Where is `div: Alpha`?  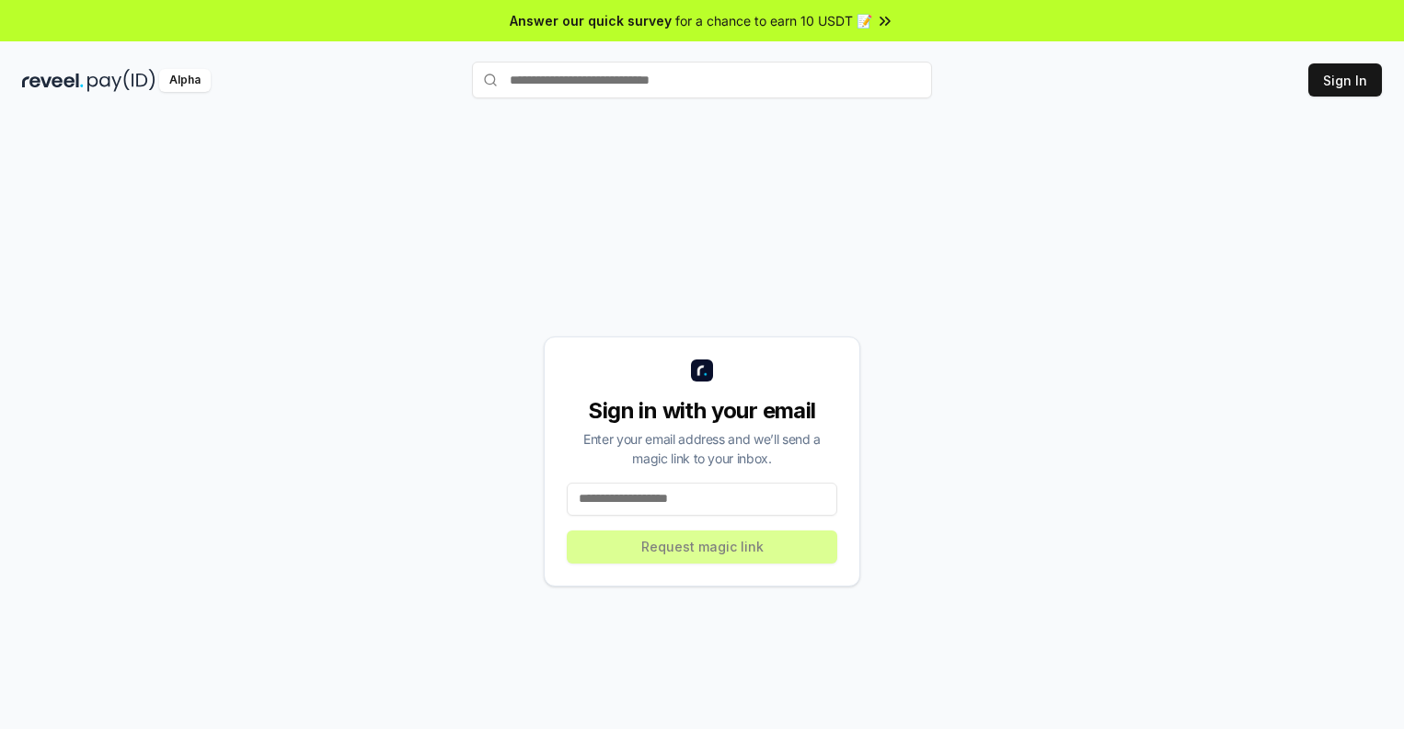 div: Alpha is located at coordinates (185, 80).